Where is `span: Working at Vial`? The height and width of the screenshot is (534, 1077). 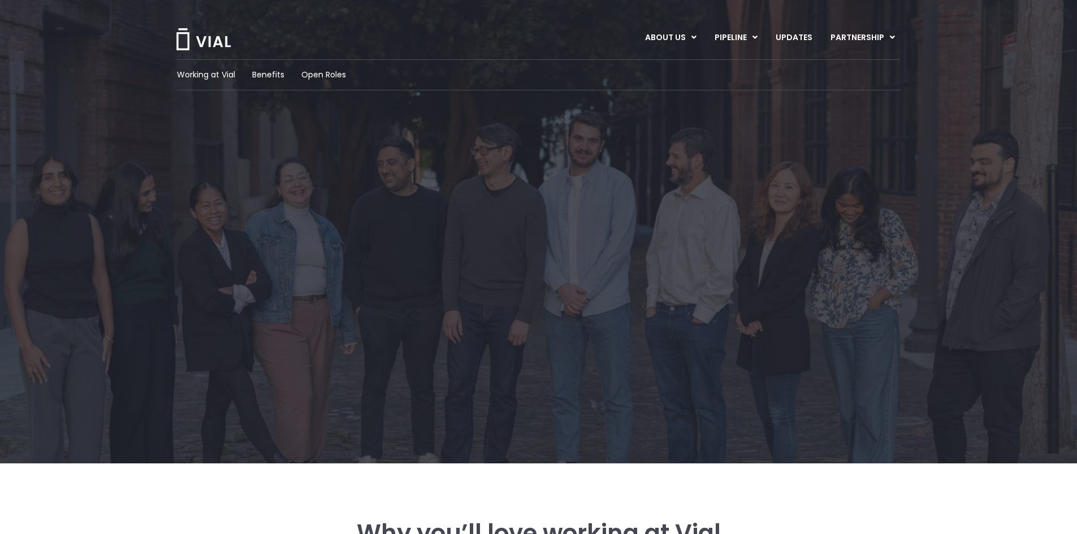 span: Working at Vial is located at coordinates (206, 75).